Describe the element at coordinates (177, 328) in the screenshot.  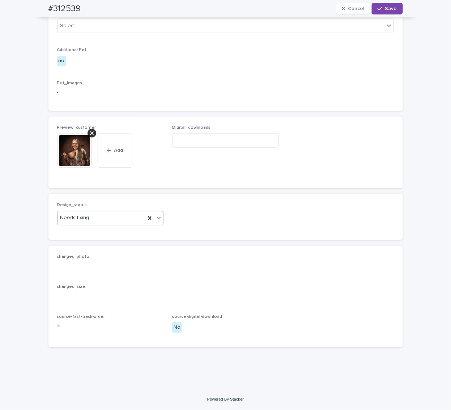
I see `div: No` at that location.